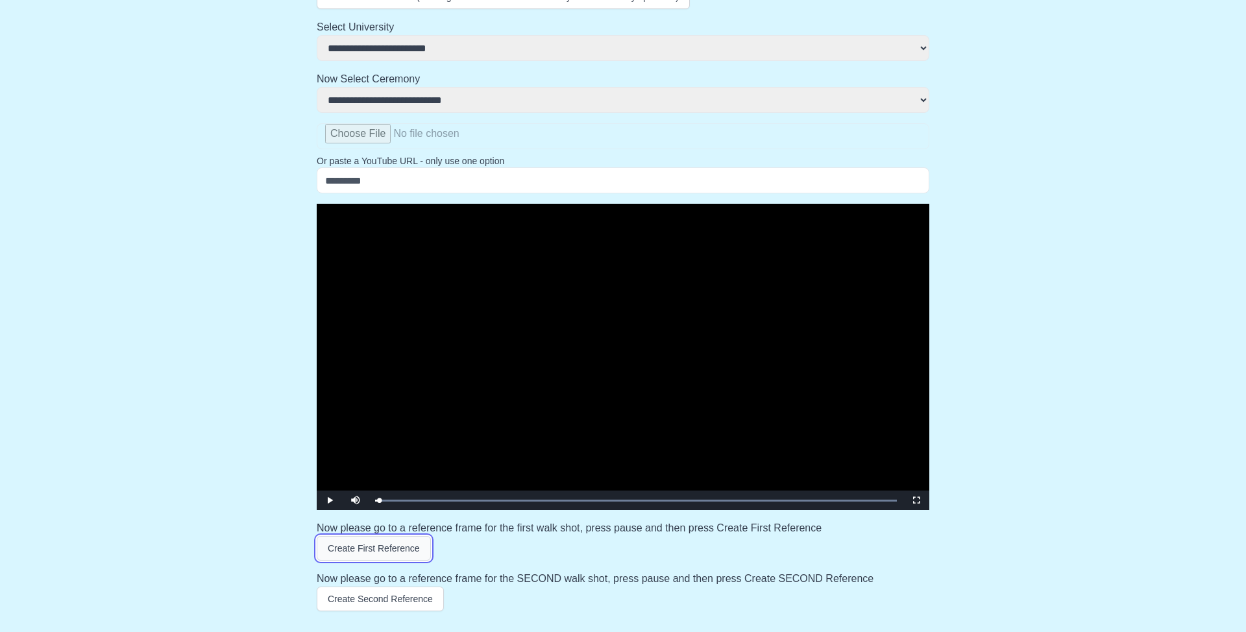 Image resolution: width=1246 pixels, height=632 pixels. What do you see at coordinates (623, 528) in the screenshot?
I see `h3: Now please go to a reference frame for the first walk shot, press pause and then press Create Fir...` at bounding box center [623, 528].